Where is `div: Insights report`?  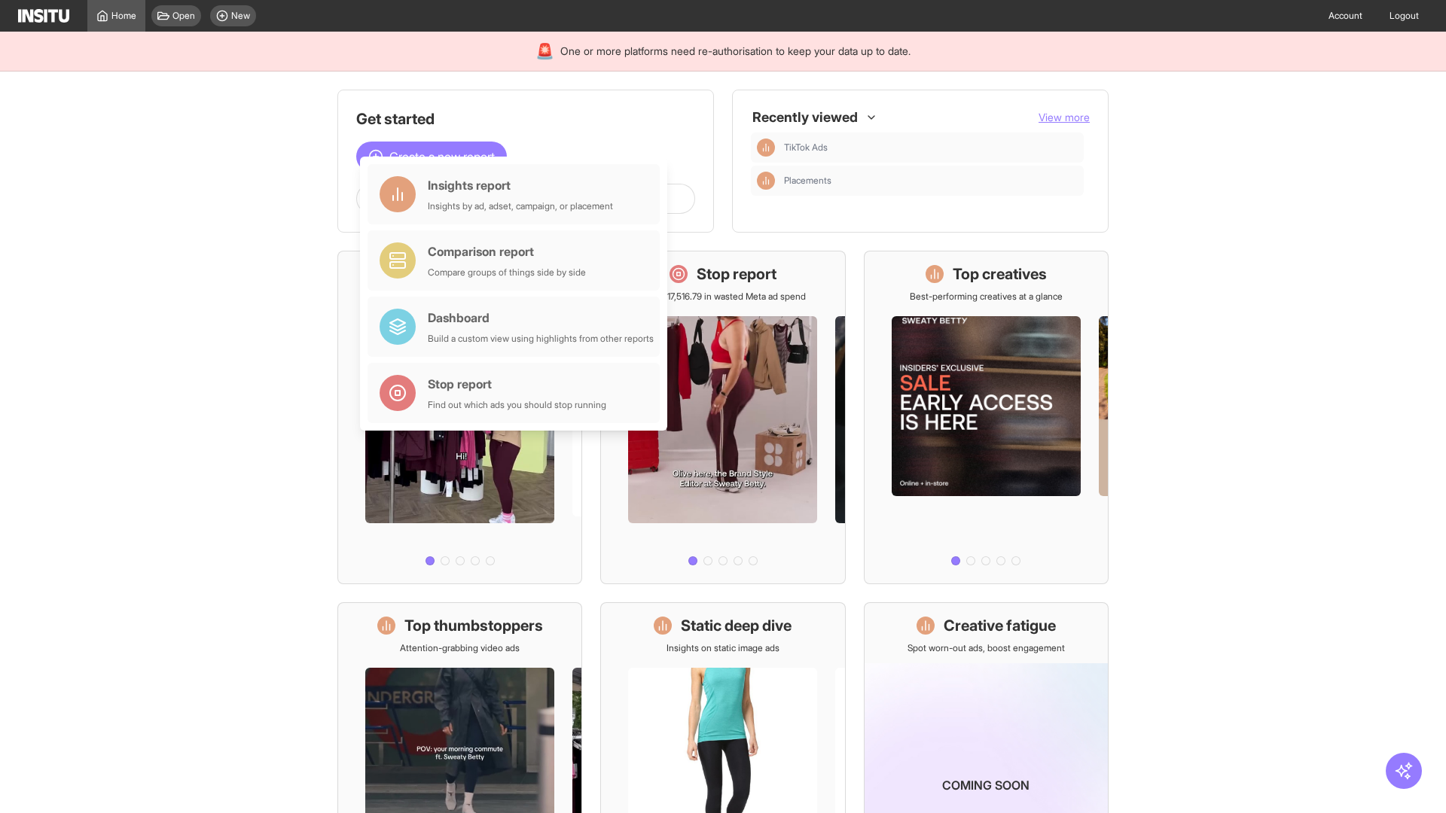 div: Insights report is located at coordinates (520, 185).